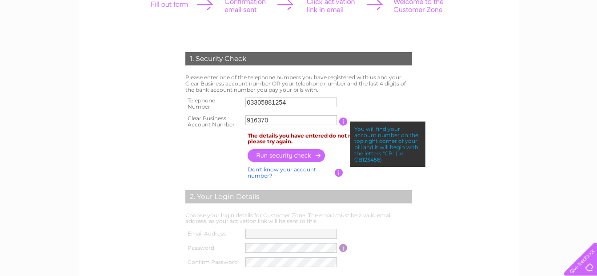 Image resolution: width=597 pixels, height=276 pixels. Describe the element at coordinates (44, 36) in the screenshot. I see `img: logo.png` at that location.